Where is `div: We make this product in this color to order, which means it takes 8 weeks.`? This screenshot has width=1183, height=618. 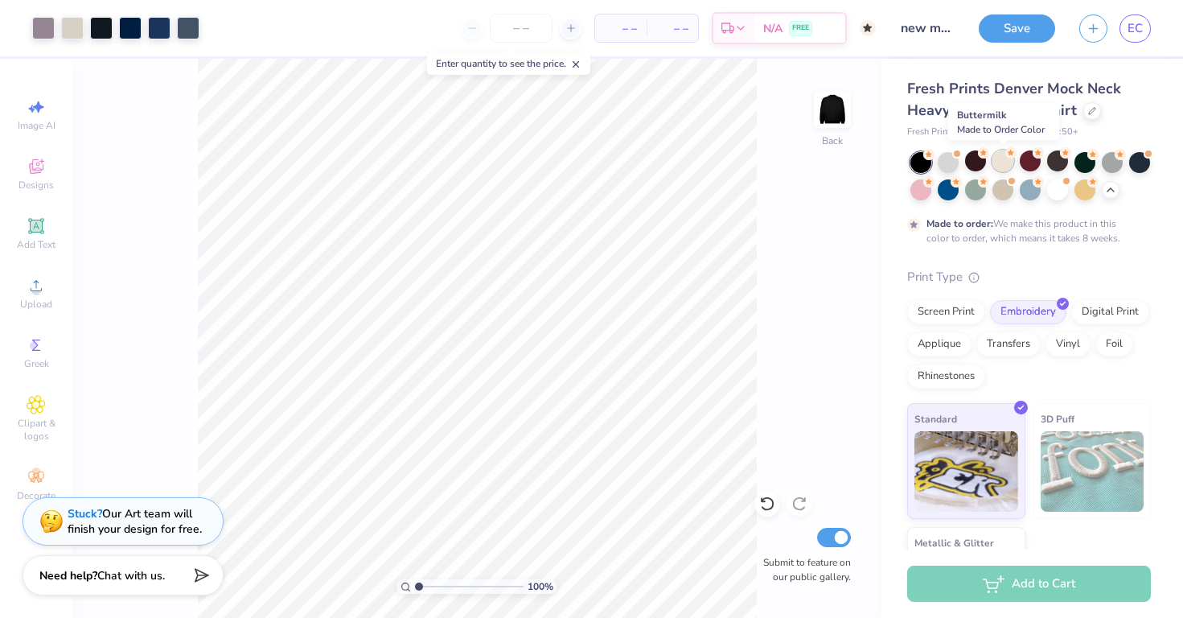 div: We make this product in this color to order, which means it takes 8 weeks. is located at coordinates (1026, 231).